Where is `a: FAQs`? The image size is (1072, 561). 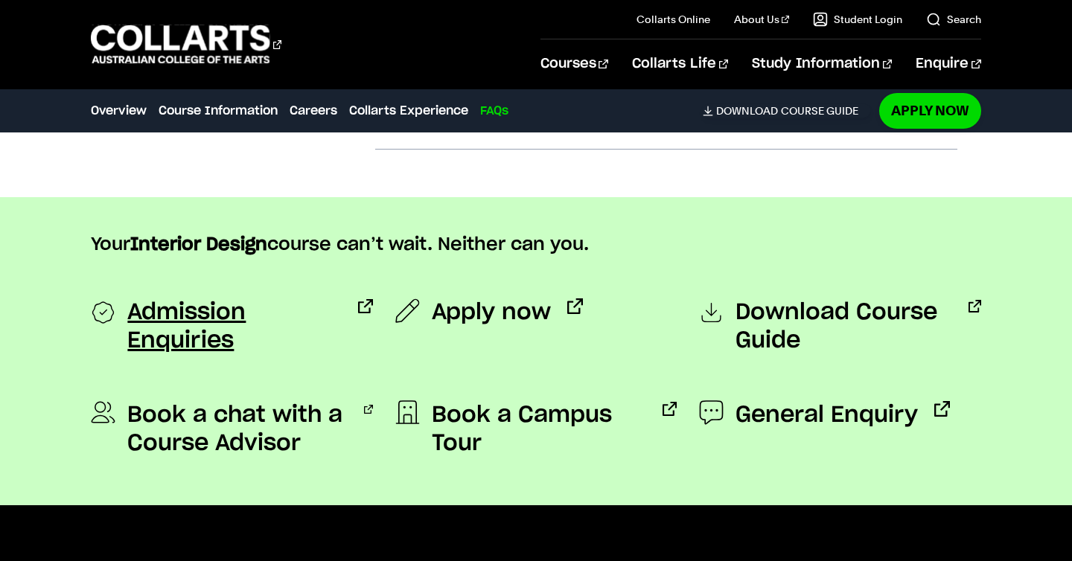
a: FAQs is located at coordinates (494, 111).